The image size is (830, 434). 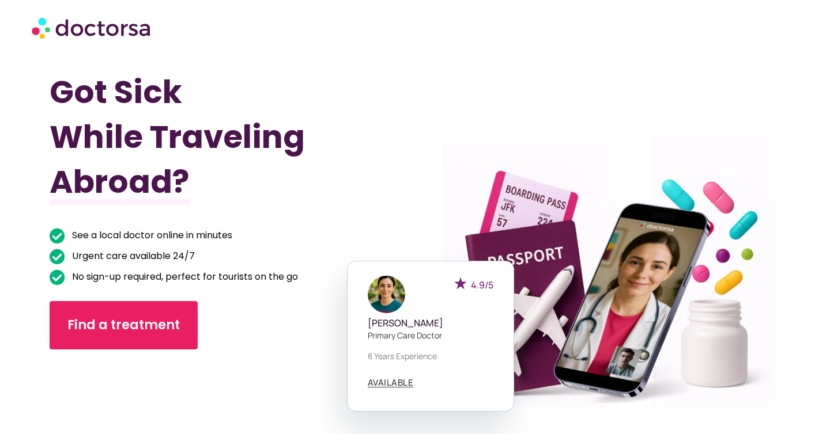 What do you see at coordinates (391, 383) in the screenshot?
I see `span: AVAILABLE` at bounding box center [391, 383].